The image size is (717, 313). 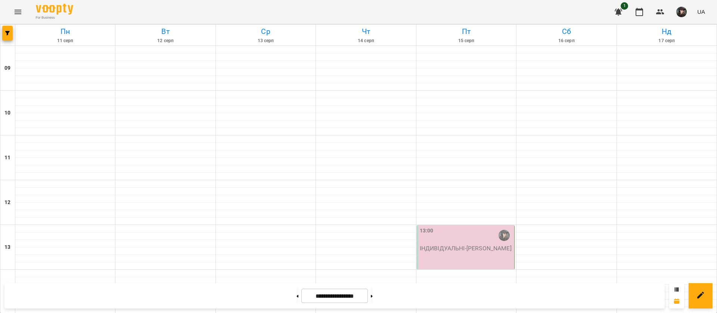 I want to click on h6: 17 серп, so click(x=666, y=41).